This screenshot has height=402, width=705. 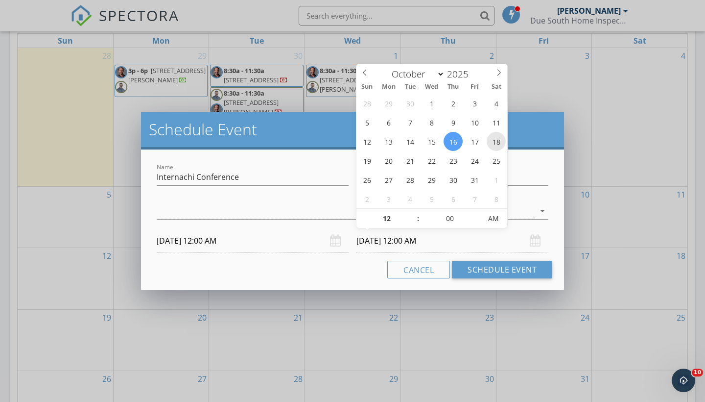 What do you see at coordinates (367, 87) in the screenshot?
I see `span: Sun` at bounding box center [367, 87].